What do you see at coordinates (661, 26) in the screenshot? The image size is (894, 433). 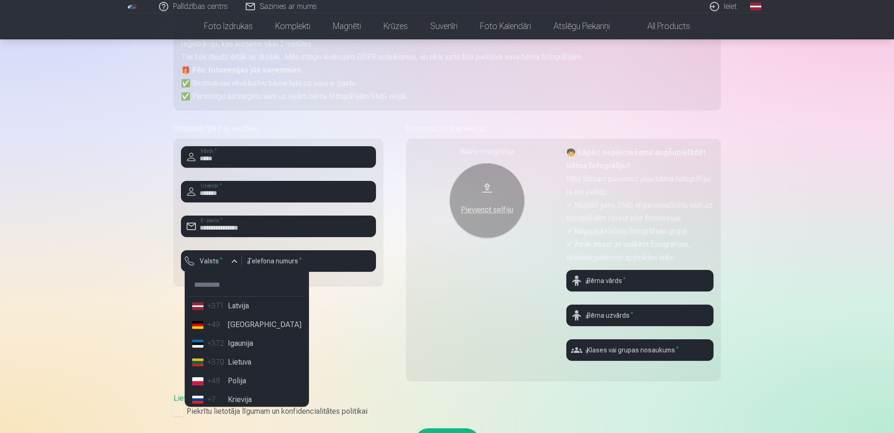 I see `a: All products` at bounding box center [661, 26].